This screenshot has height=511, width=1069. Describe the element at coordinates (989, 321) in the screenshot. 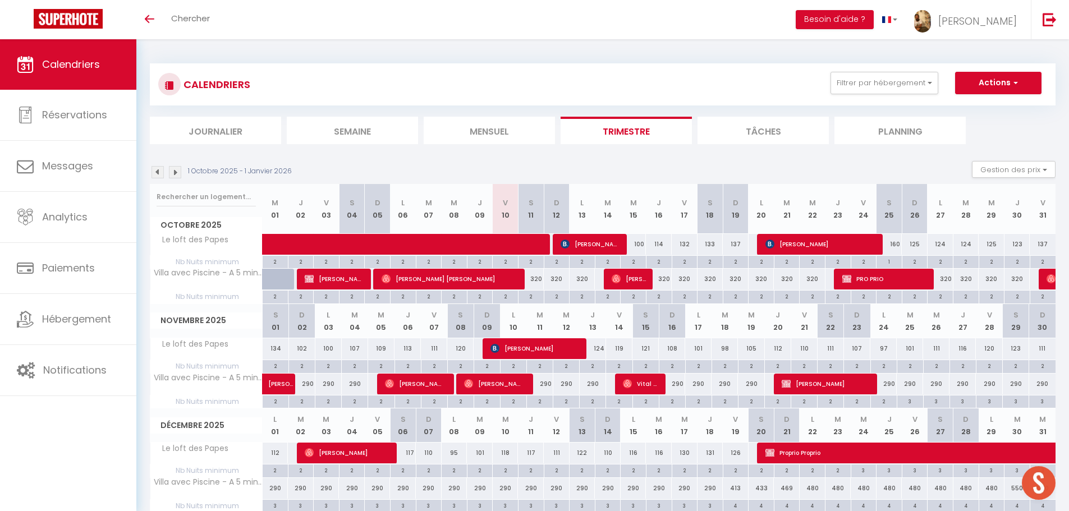

I see `th: 28` at that location.